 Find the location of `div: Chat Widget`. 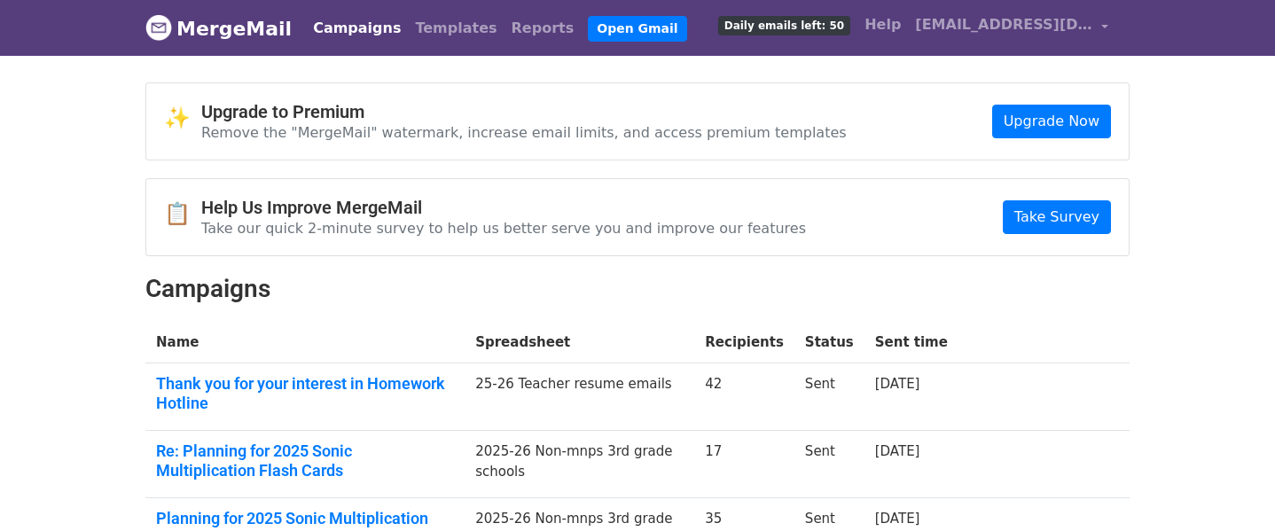

div: Chat Widget is located at coordinates (1231, 489).